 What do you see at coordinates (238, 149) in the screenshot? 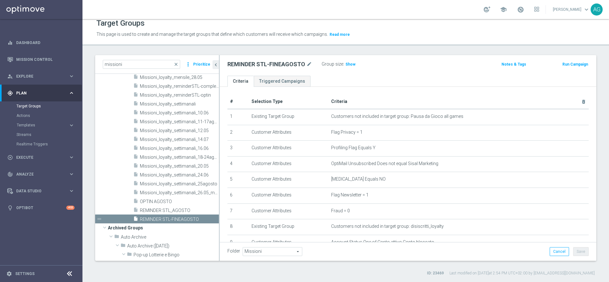
I see `td: 3` at bounding box center [238, 149].